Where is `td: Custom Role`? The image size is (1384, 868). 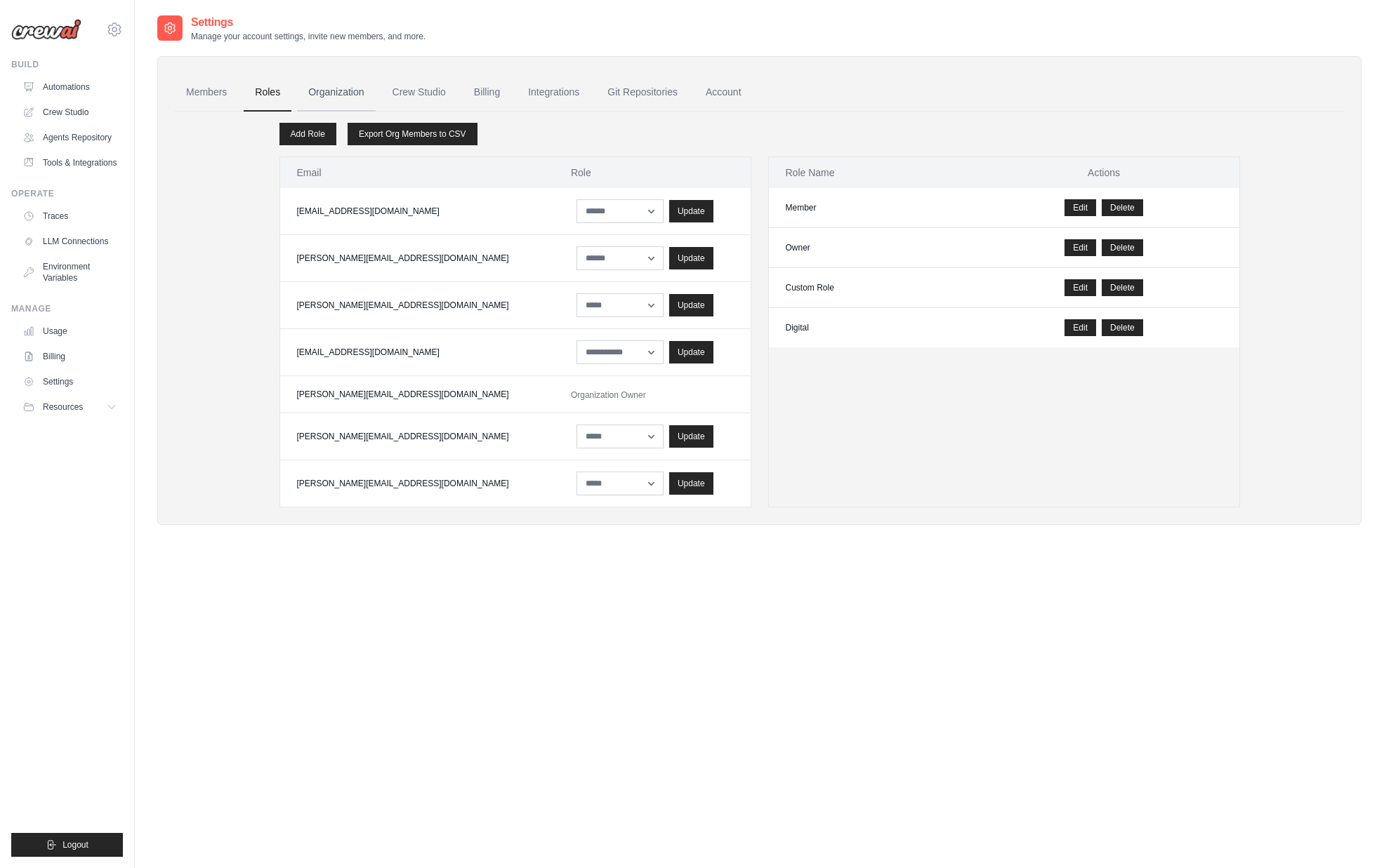 td: Custom Role is located at coordinates (868, 288).